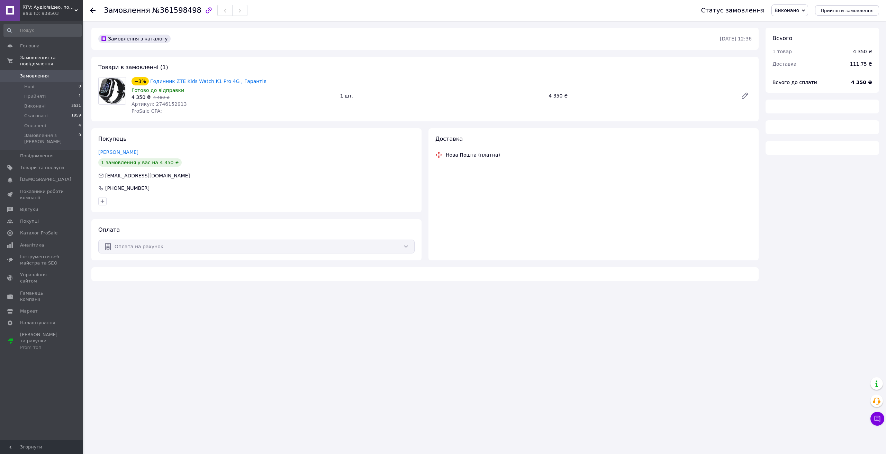 The height and width of the screenshot is (454, 886). I want to click on span: Інструменти веб-майстра та SEO, so click(42, 260).